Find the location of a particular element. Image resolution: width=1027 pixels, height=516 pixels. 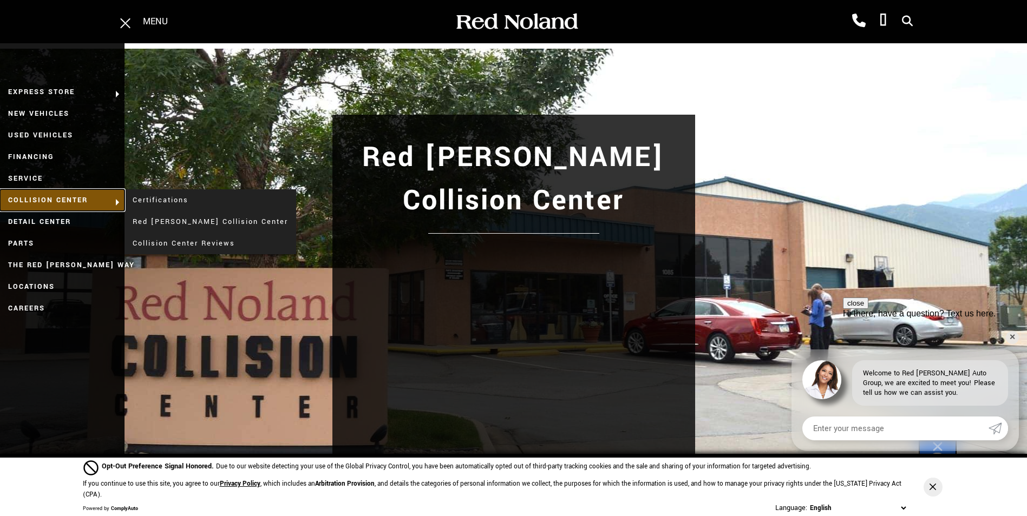

div: Language: is located at coordinates (791, 508).